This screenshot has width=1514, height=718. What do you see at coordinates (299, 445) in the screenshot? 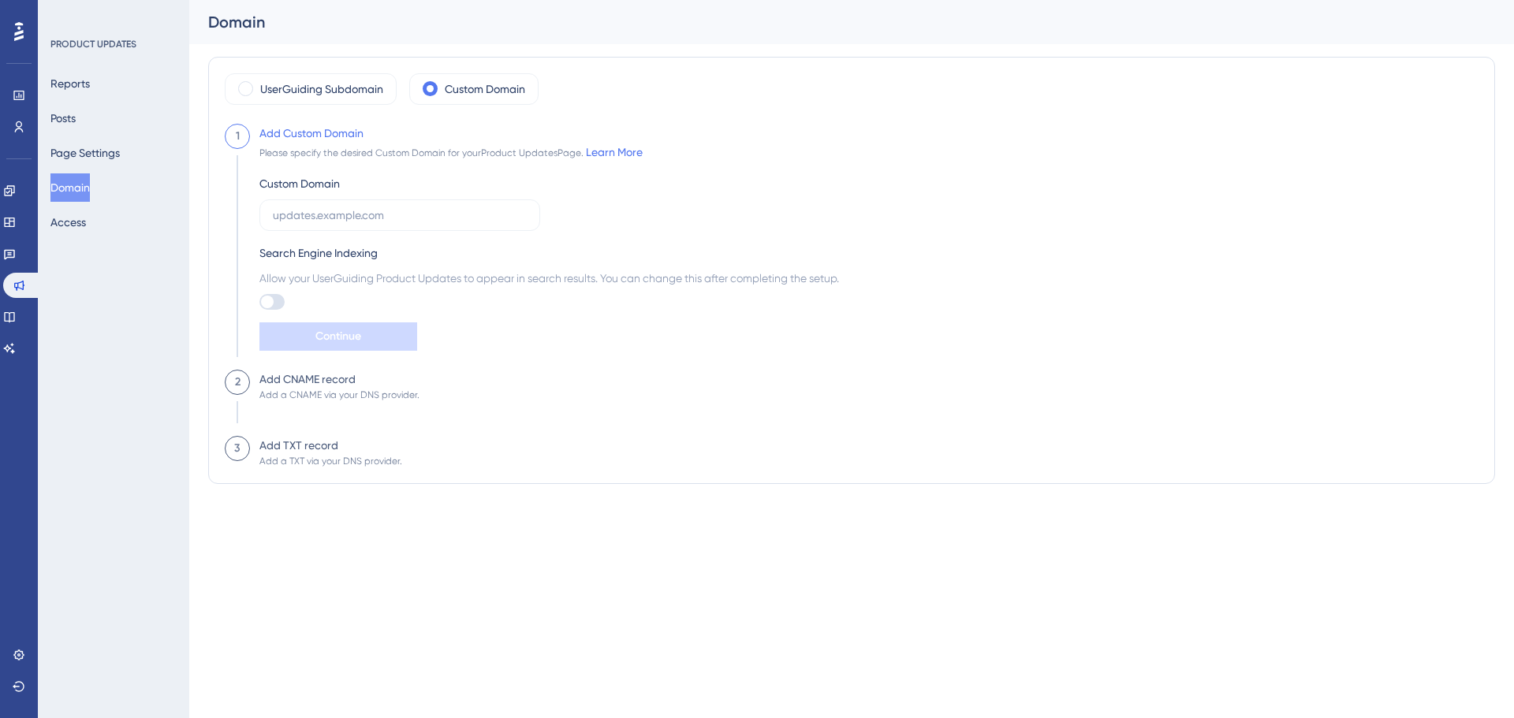
I see `div: Add TXT record` at bounding box center [299, 445].